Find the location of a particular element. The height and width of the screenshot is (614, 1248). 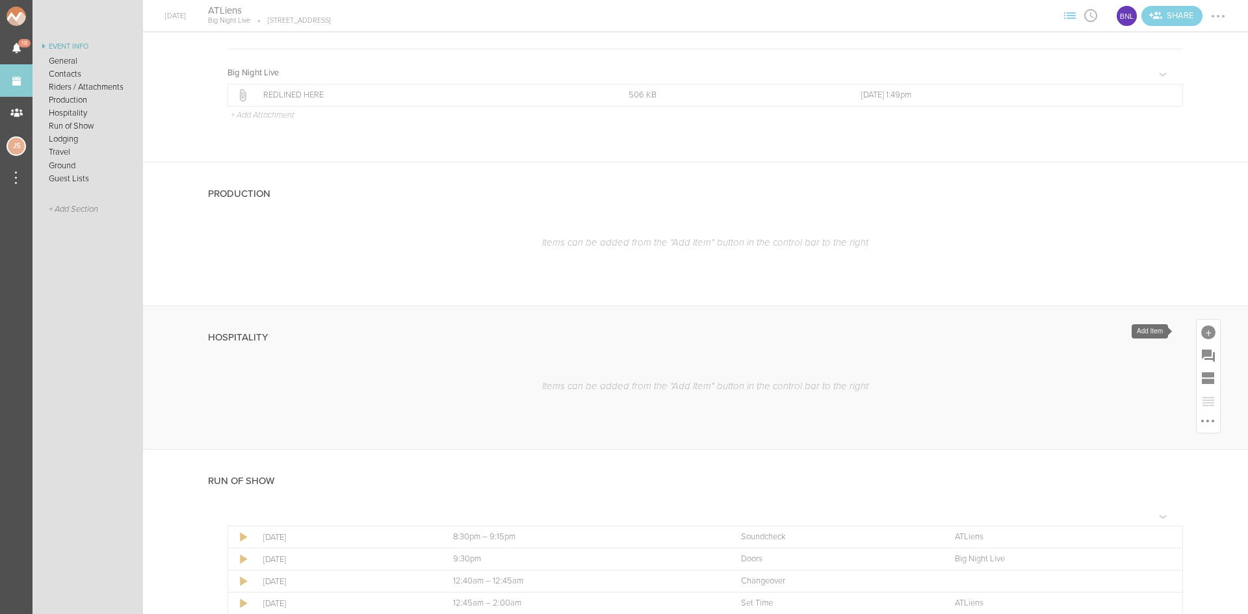

h4: Hospitality is located at coordinates (238, 337).